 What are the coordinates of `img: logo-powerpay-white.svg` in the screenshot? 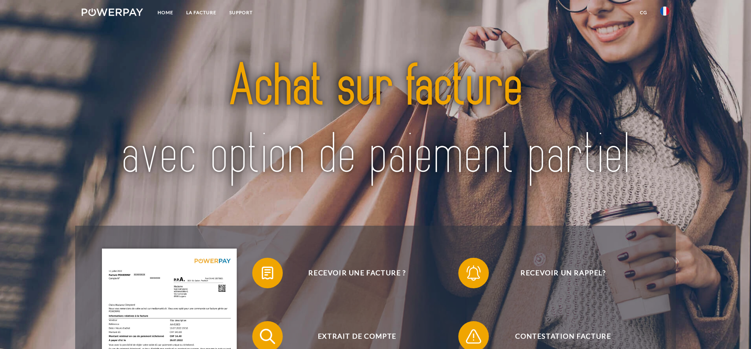 It's located at (112, 12).